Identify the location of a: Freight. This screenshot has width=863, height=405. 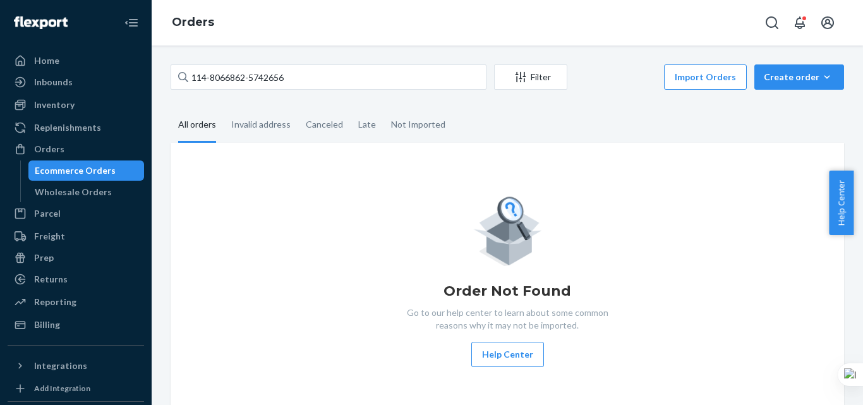
(76, 236).